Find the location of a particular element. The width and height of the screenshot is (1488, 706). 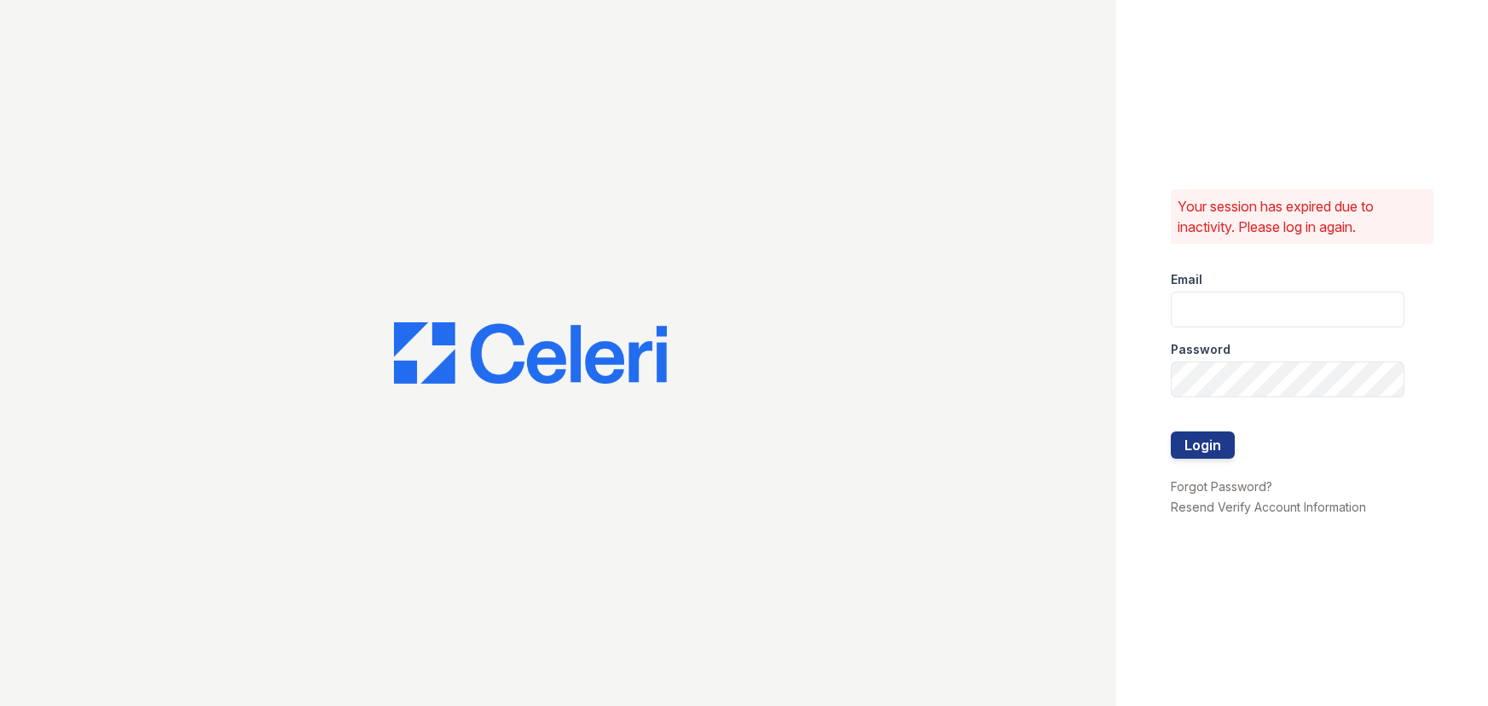

label: Password is located at coordinates (1200, 350).